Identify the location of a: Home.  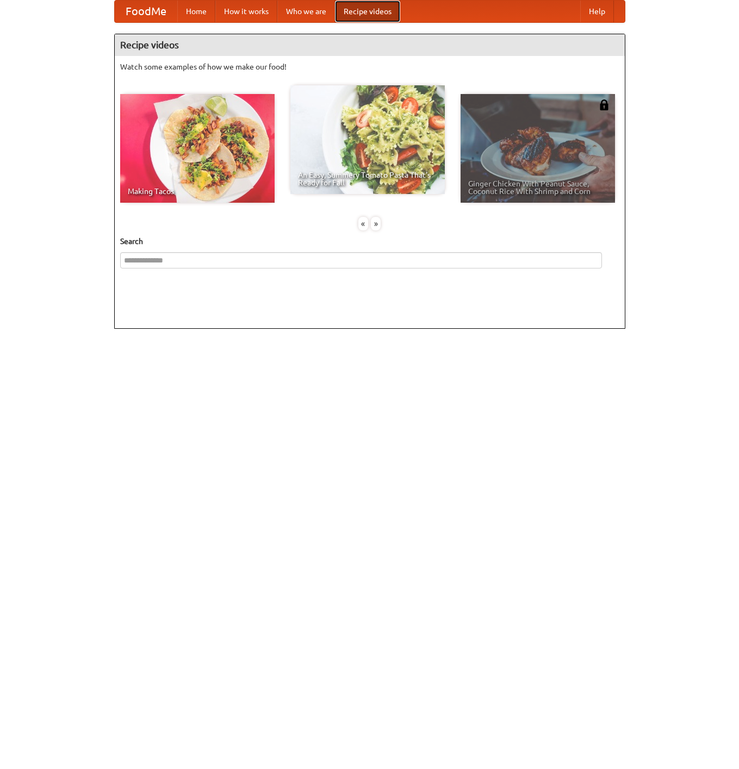
(196, 11).